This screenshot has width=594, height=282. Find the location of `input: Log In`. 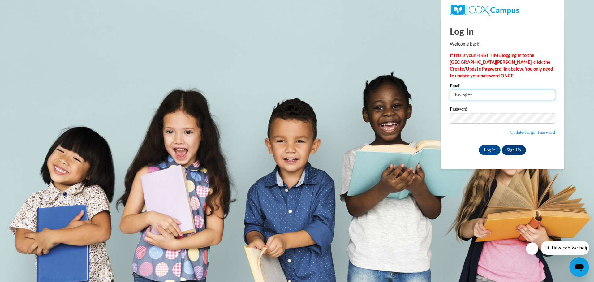

input: Log In is located at coordinates (490, 150).